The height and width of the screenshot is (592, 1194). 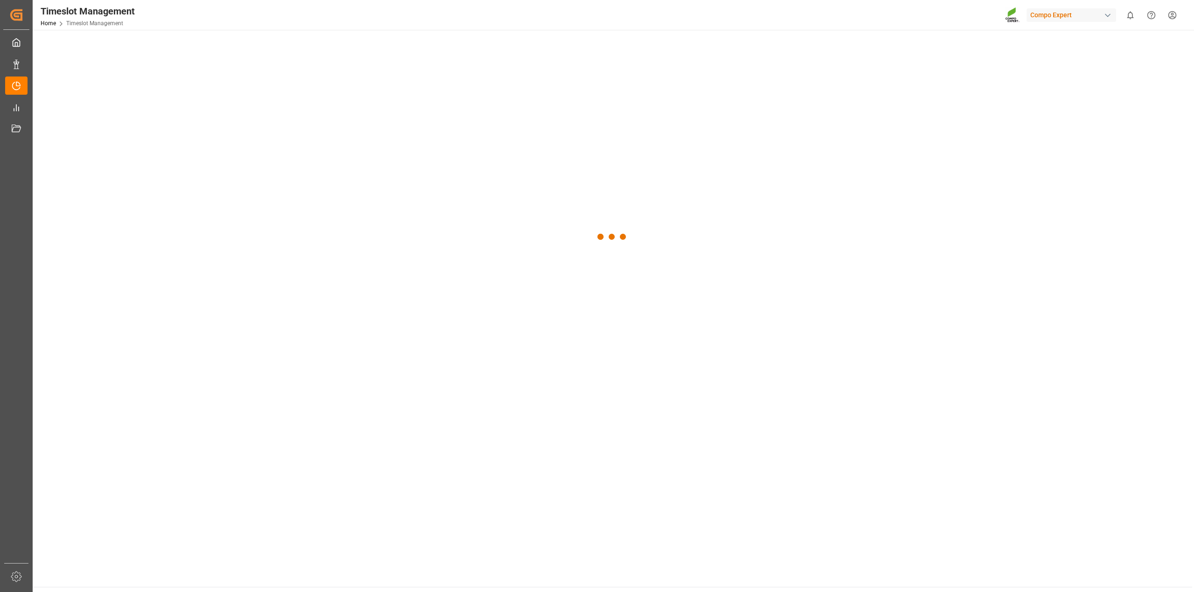 What do you see at coordinates (1012, 15) in the screenshot?
I see `img: Screenshot%202023-09-29%20at%2010.02.21.png_1712312052.png` at bounding box center [1012, 15].